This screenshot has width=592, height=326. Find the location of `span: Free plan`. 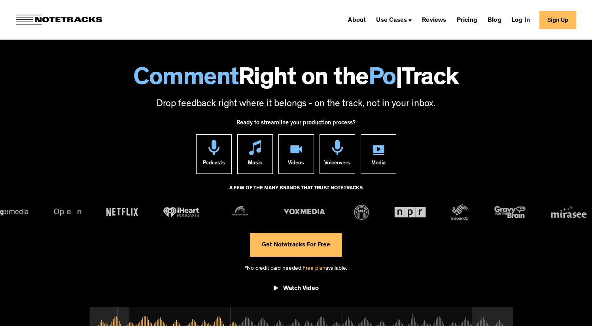

span: Free plan is located at coordinates (314, 268).